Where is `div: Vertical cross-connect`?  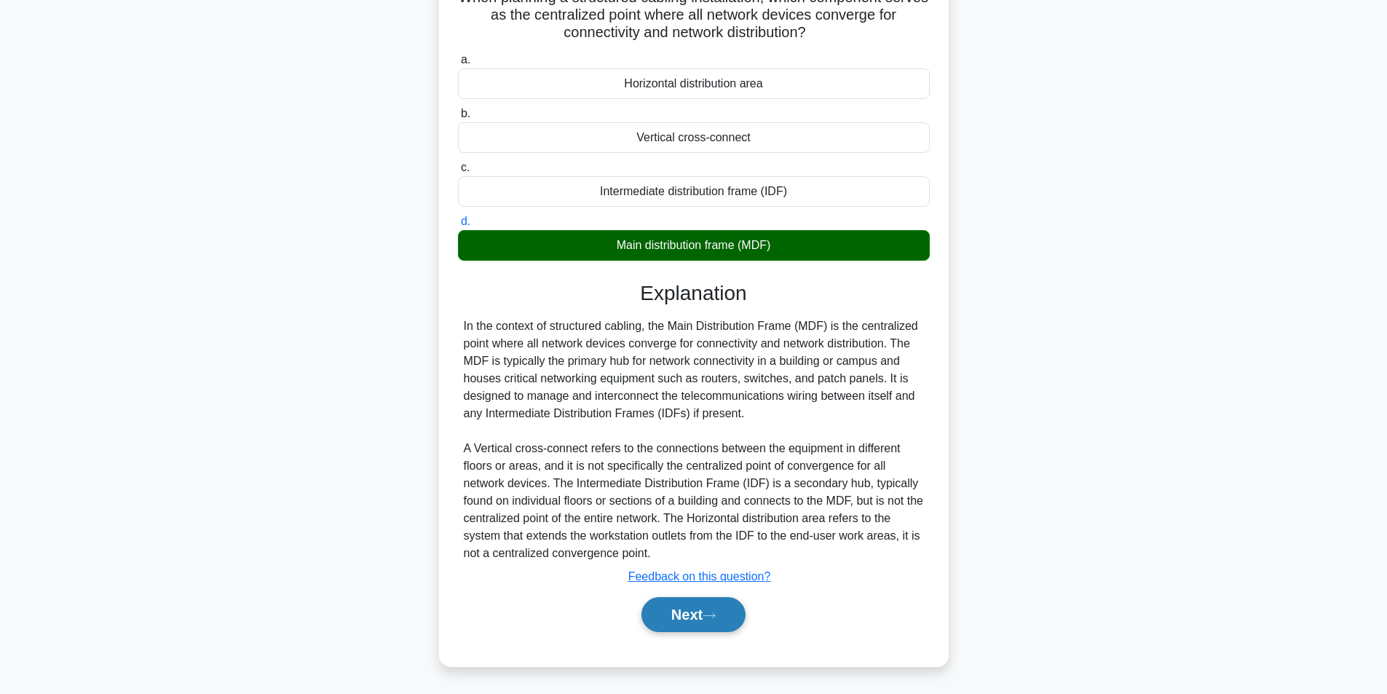 div: Vertical cross-connect is located at coordinates (694, 138).